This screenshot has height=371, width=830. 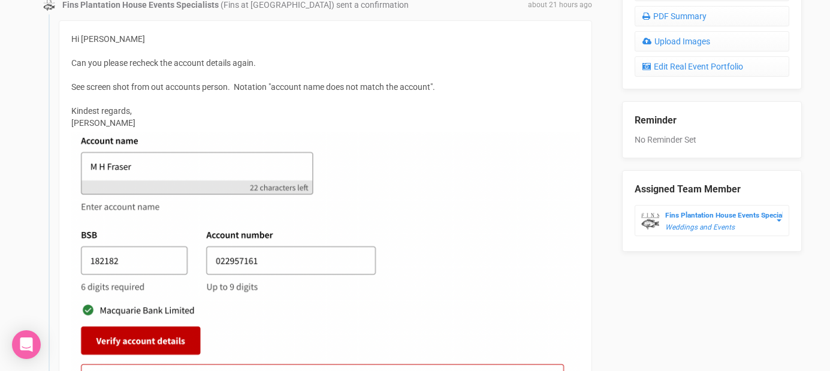 I want to click on a: Upload Images, so click(x=712, y=41).